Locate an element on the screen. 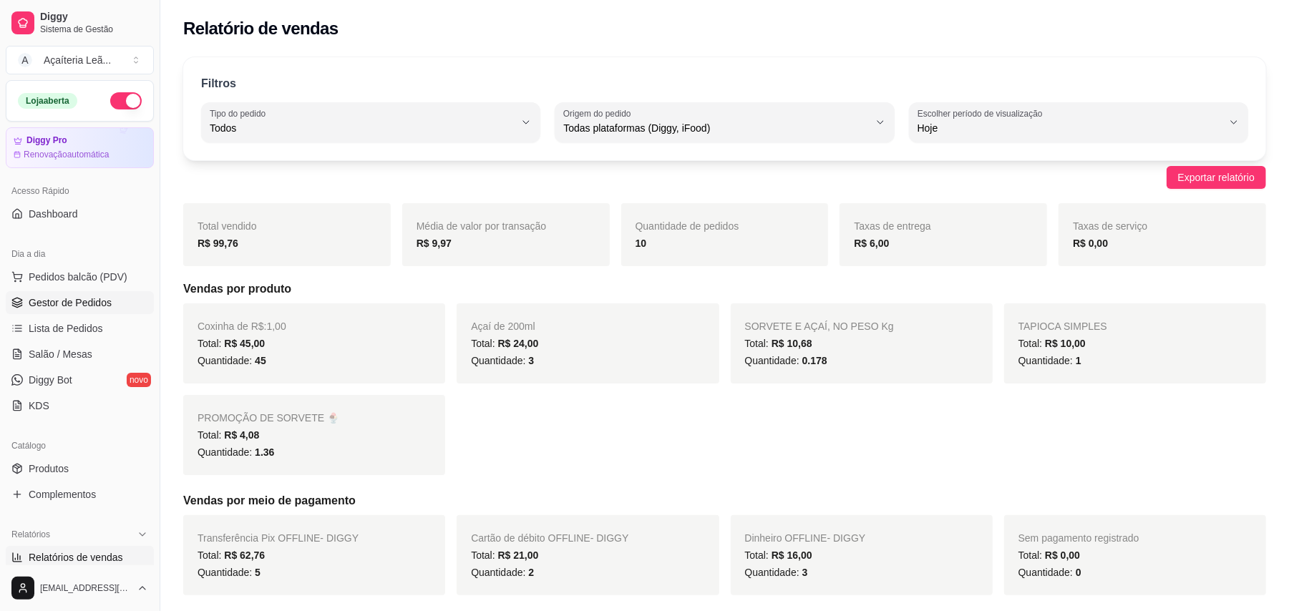  a: Produtos is located at coordinates (79, 469).